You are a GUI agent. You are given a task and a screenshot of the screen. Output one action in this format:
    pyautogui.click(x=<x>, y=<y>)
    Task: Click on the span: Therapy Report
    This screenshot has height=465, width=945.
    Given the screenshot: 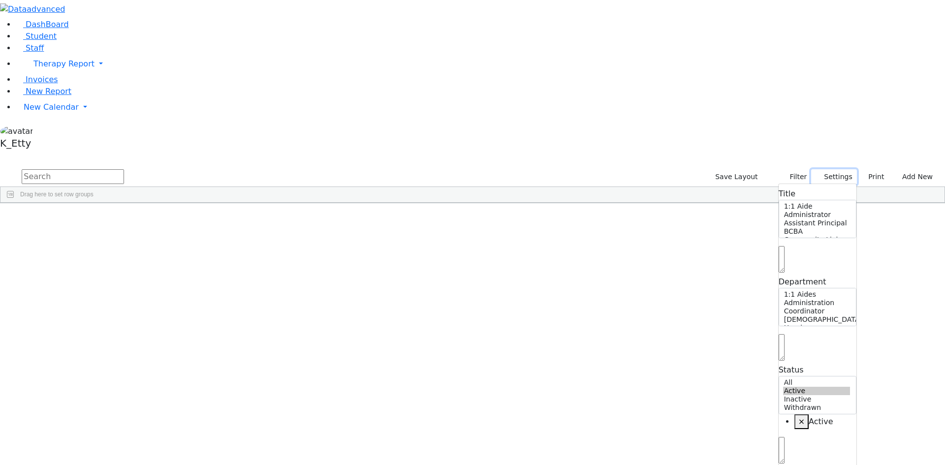 What is the action you would take?
    pyautogui.click(x=64, y=63)
    